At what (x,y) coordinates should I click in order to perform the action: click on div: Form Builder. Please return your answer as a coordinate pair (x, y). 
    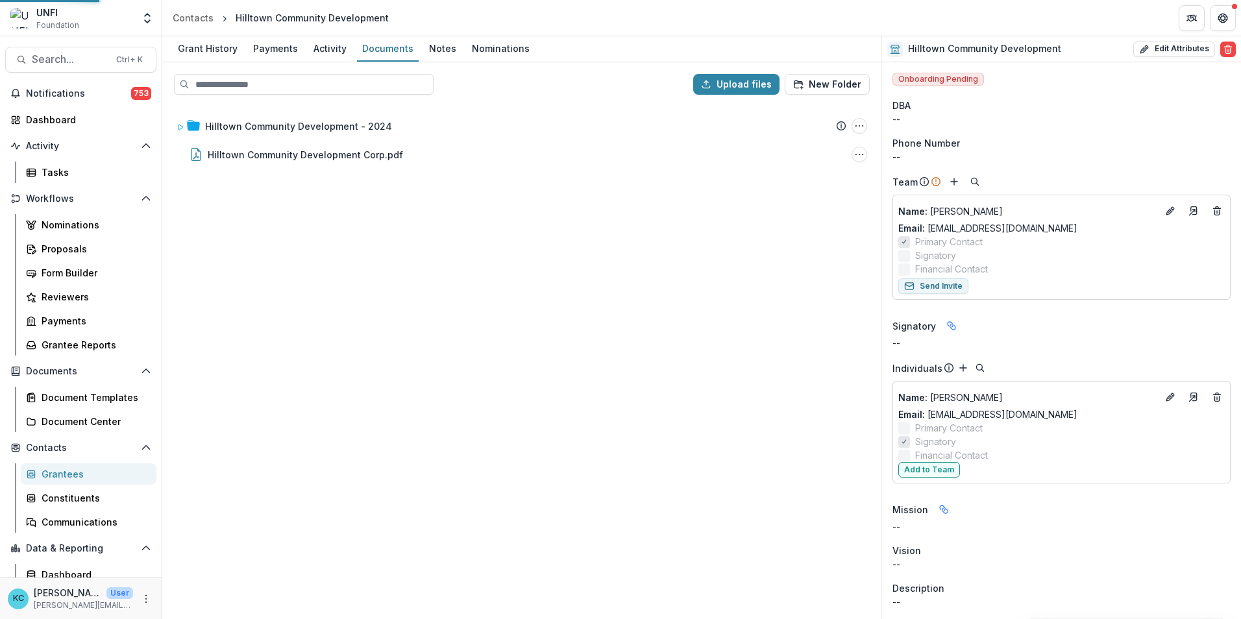
    Looking at the image, I should click on (93, 273).